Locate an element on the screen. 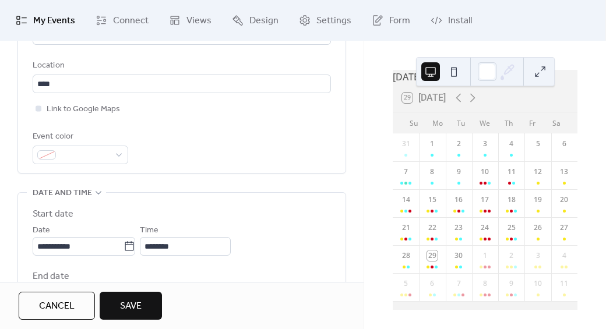 This screenshot has height=329, width=606. button: Cancel is located at coordinates (57, 306).